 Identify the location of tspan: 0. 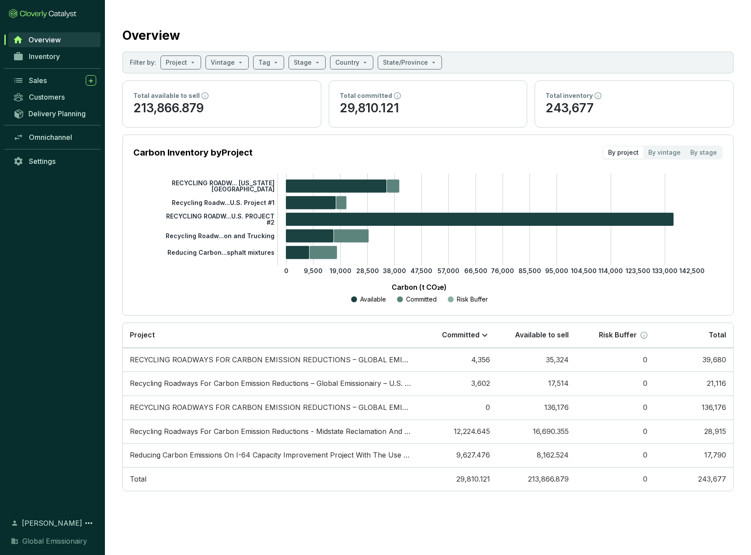
(286, 271).